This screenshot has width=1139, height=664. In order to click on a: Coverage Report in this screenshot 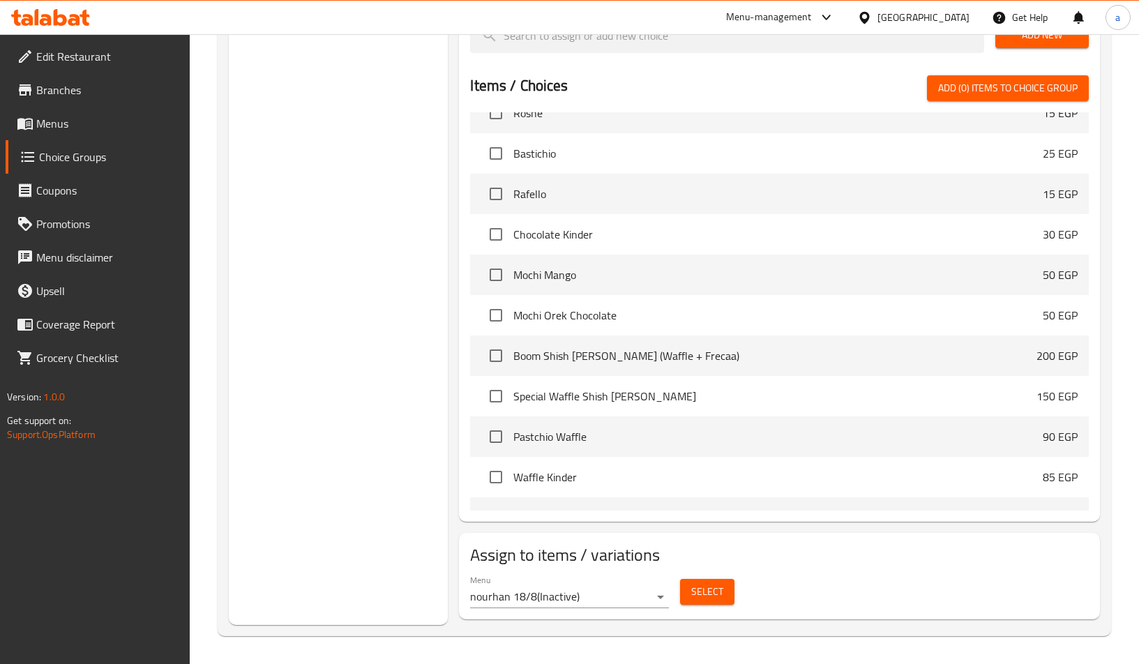, I will do `click(98, 324)`.